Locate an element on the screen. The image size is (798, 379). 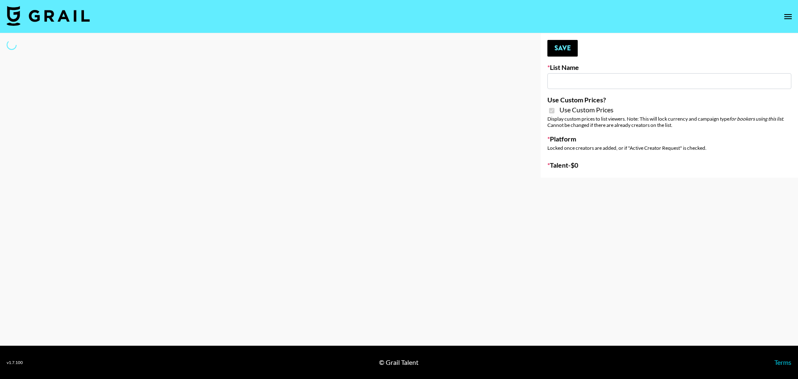
div: Display custom prices to list viewers. Note: This will lock currency and campaign type . Cannot b... is located at coordinates (670, 122).